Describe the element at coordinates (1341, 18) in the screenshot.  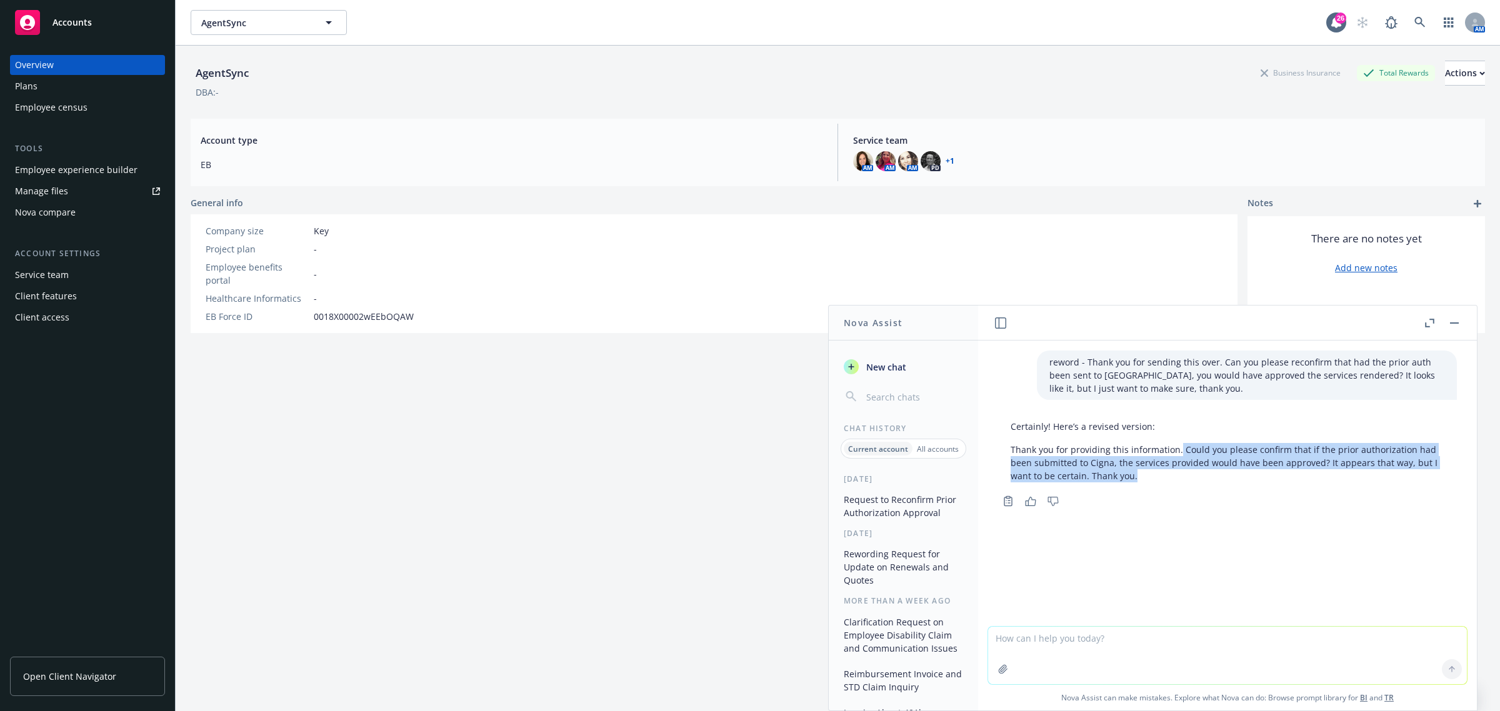
I see `div: 26` at that location.